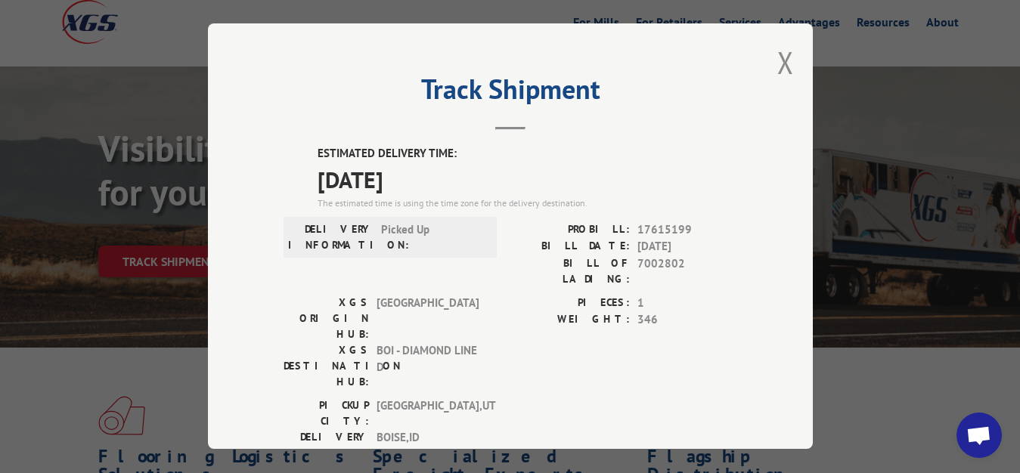 This screenshot has height=473, width=1020. I want to click on span: Picked Up, so click(432, 237).